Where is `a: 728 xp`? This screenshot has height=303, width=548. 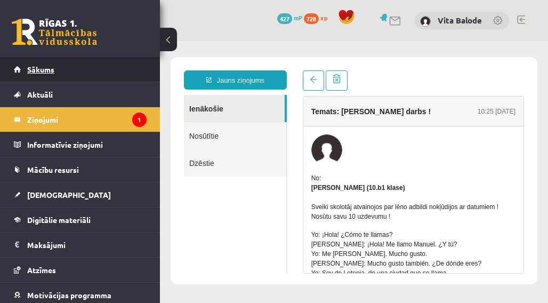
a: 728 xp is located at coordinates (318, 18).